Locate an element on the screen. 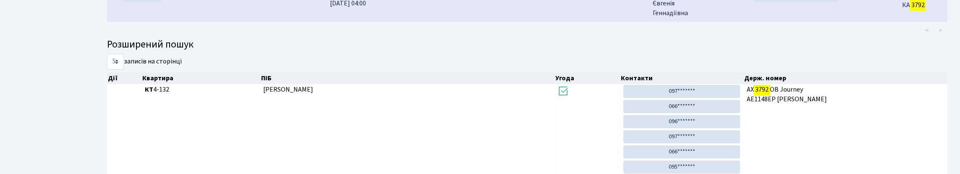 This screenshot has height=174, width=960. th: Угода is located at coordinates (587, 78).